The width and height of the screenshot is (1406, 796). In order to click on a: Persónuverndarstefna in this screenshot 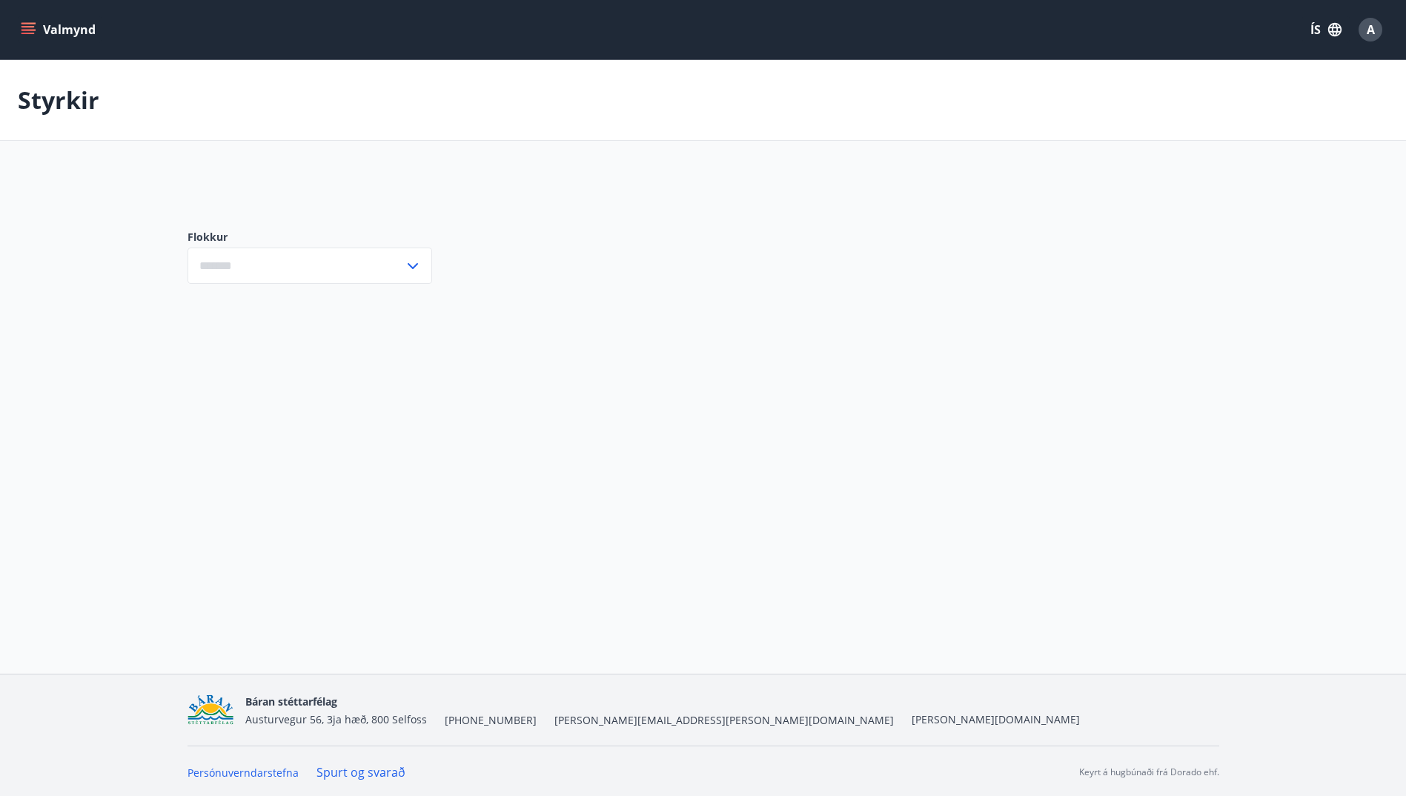, I will do `click(243, 773)`.